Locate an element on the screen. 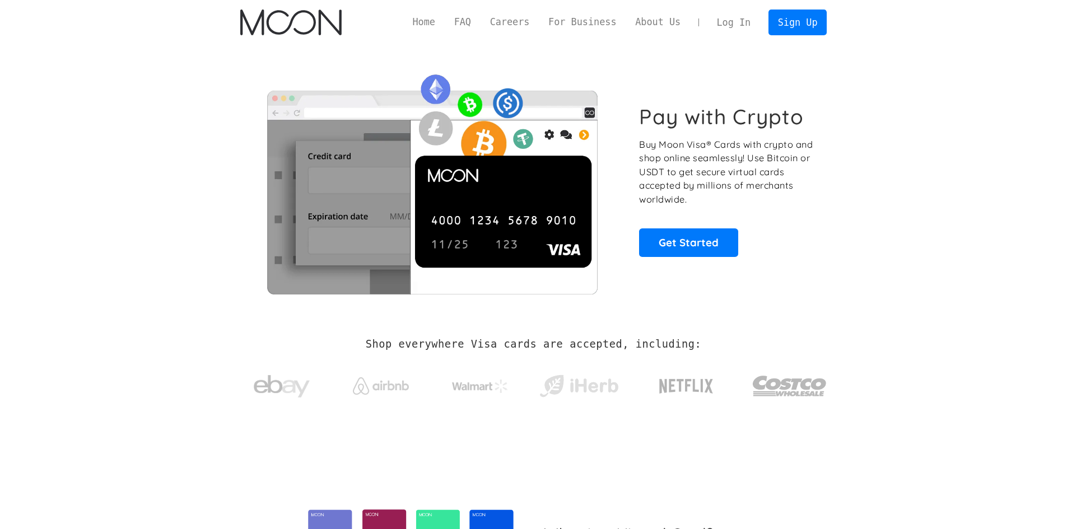 This screenshot has width=1067, height=529. img: Costco is located at coordinates (790, 386).